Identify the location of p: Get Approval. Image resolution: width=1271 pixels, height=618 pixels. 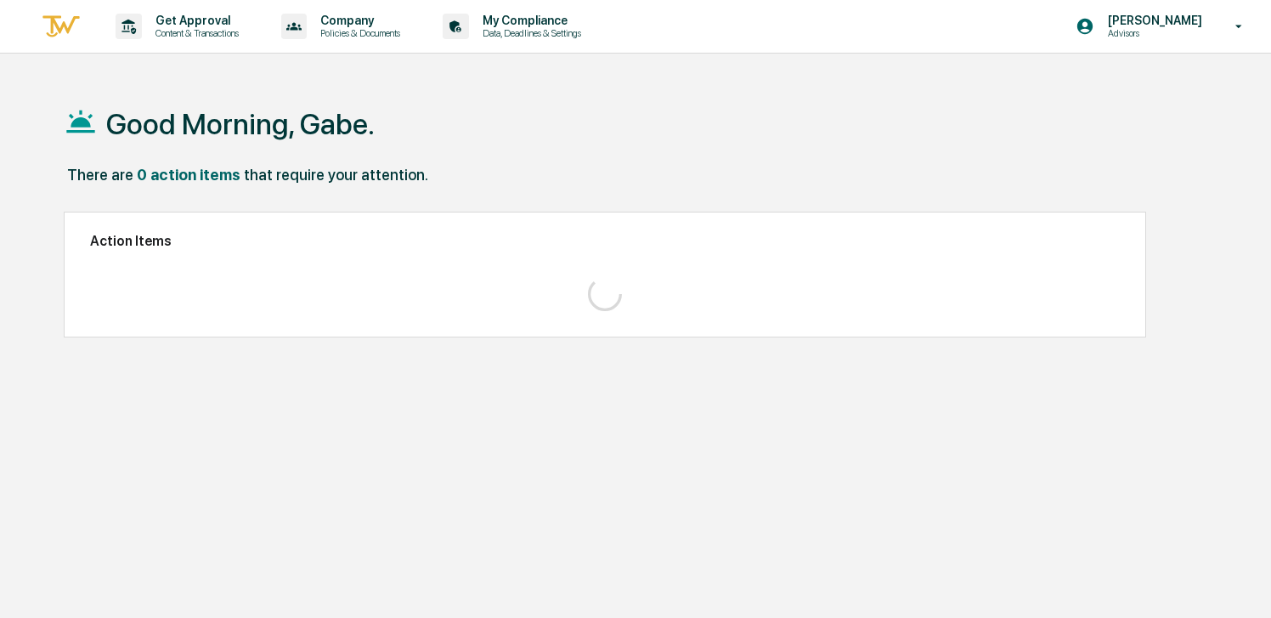
(195, 20).